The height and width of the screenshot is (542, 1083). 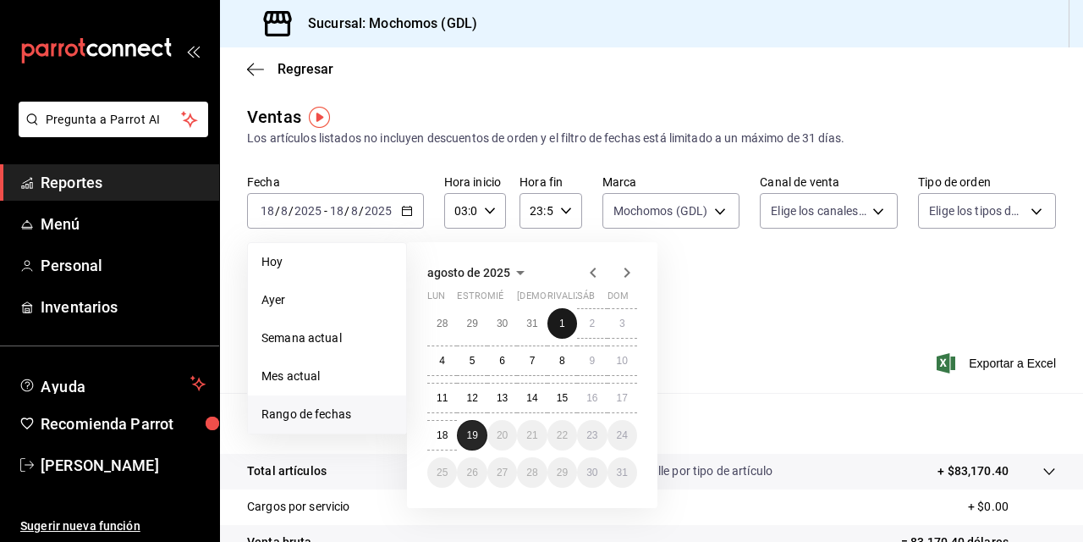 I want to click on abbr: 8 de agosto de 2025, so click(x=562, y=361).